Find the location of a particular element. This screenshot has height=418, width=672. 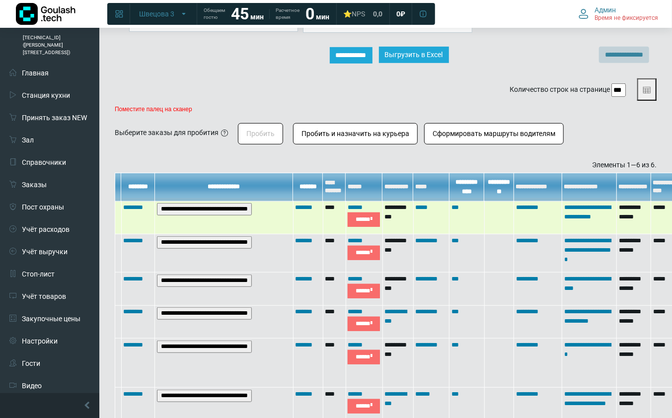

img: Логотип компании Goulash.tech is located at coordinates (46, 14).